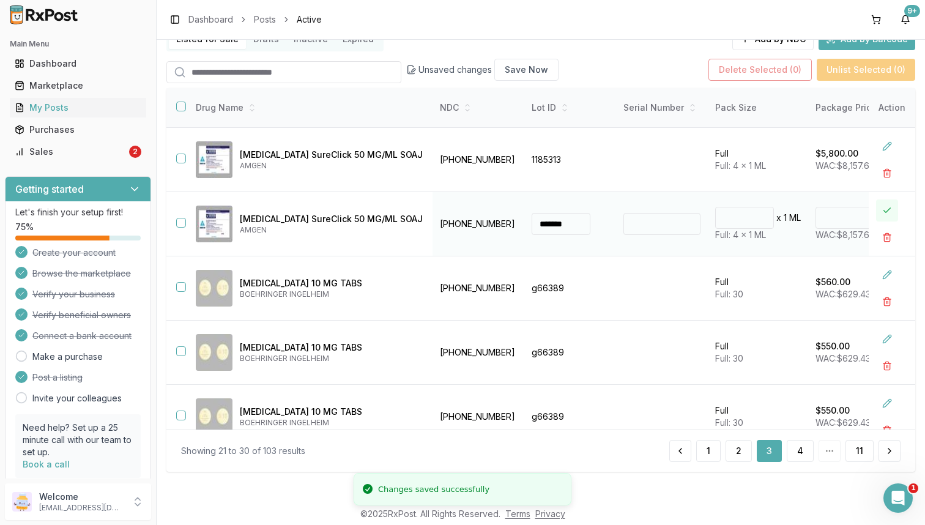 This screenshot has width=925, height=525. Describe the element at coordinates (46, 464) in the screenshot. I see `a: Book a call` at that location.